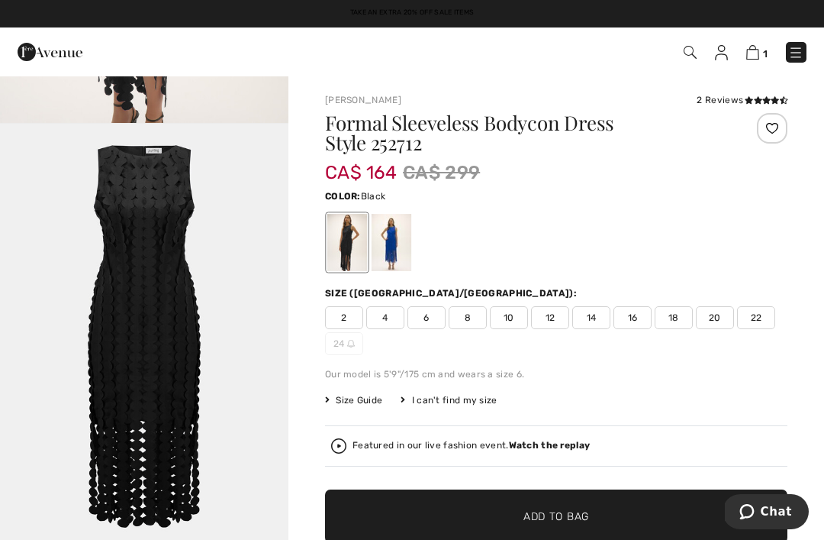  What do you see at coordinates (344, 317) in the screenshot?
I see `span: 2` at bounding box center [344, 317].